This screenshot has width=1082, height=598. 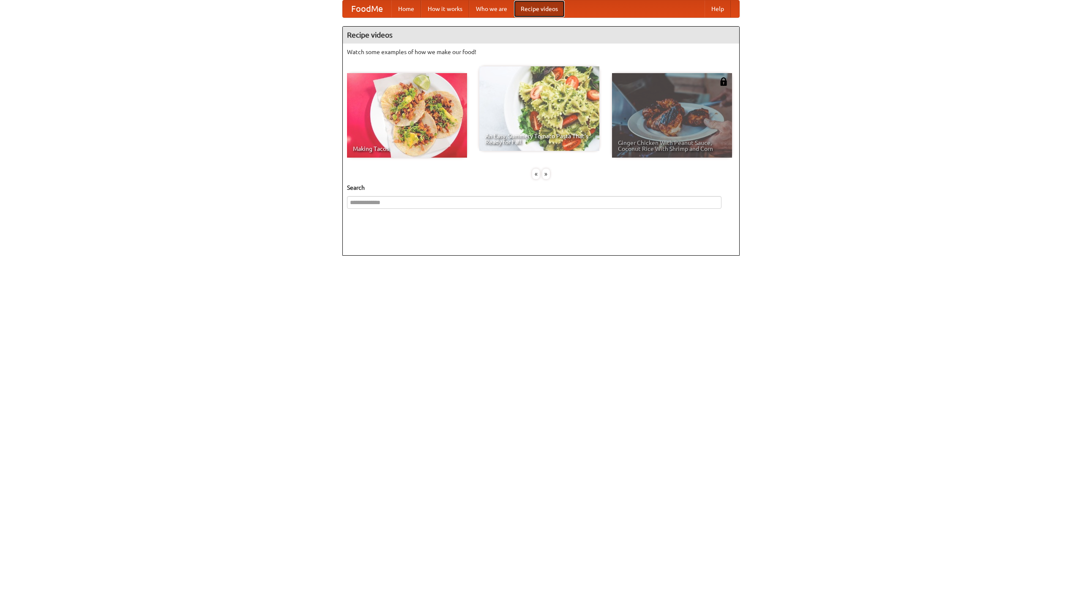 What do you see at coordinates (541, 52) in the screenshot?
I see `p: Watch some examples of how we make our food!` at bounding box center [541, 52].